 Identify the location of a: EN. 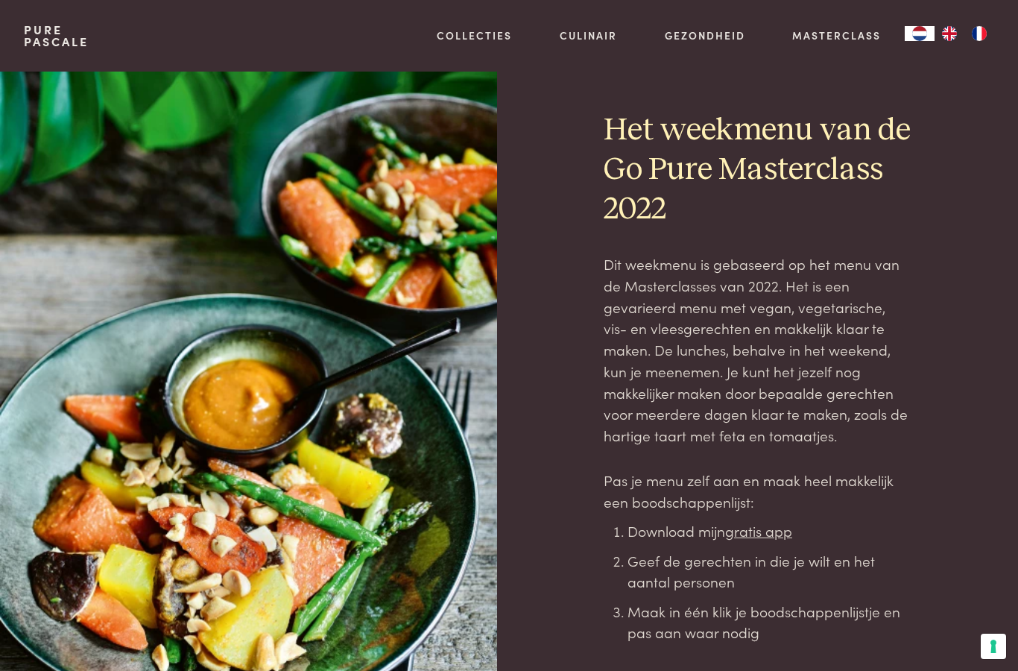
(949, 34).